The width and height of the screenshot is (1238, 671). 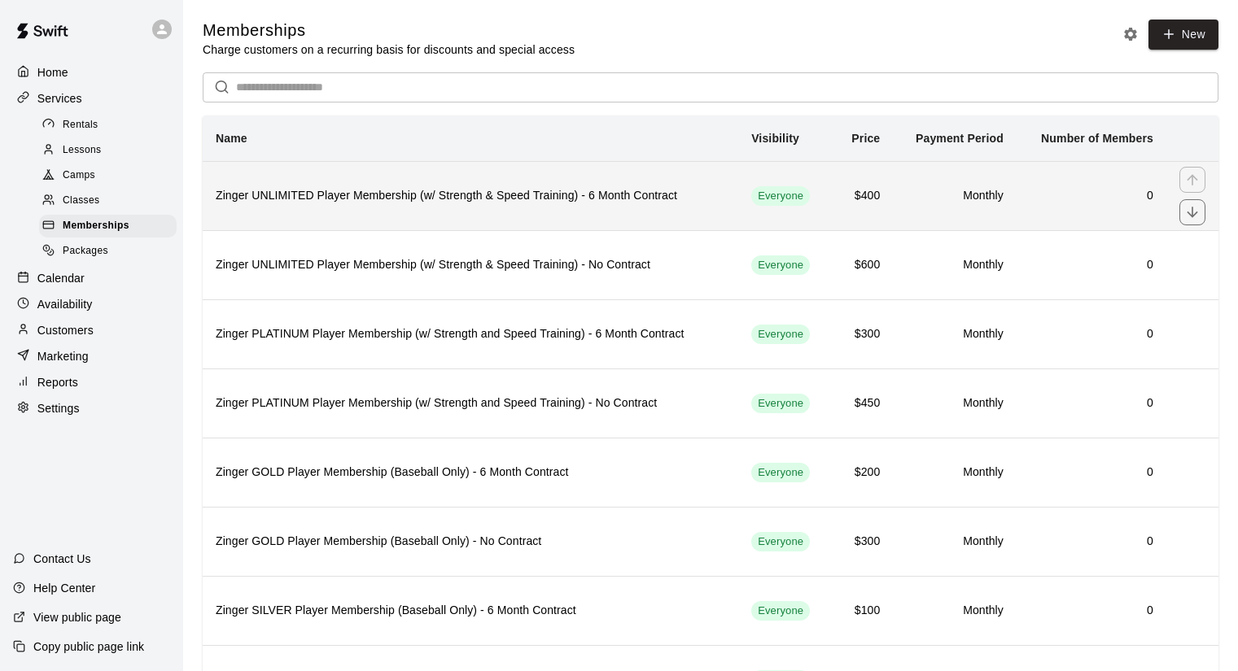 What do you see at coordinates (1130, 34) in the screenshot?
I see `button: Memberships settings` at bounding box center [1130, 34].